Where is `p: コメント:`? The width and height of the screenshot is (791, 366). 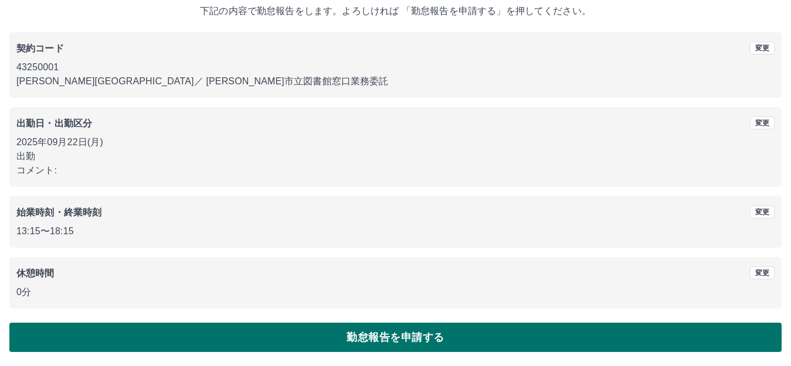
p: コメント: is located at coordinates (395, 171).